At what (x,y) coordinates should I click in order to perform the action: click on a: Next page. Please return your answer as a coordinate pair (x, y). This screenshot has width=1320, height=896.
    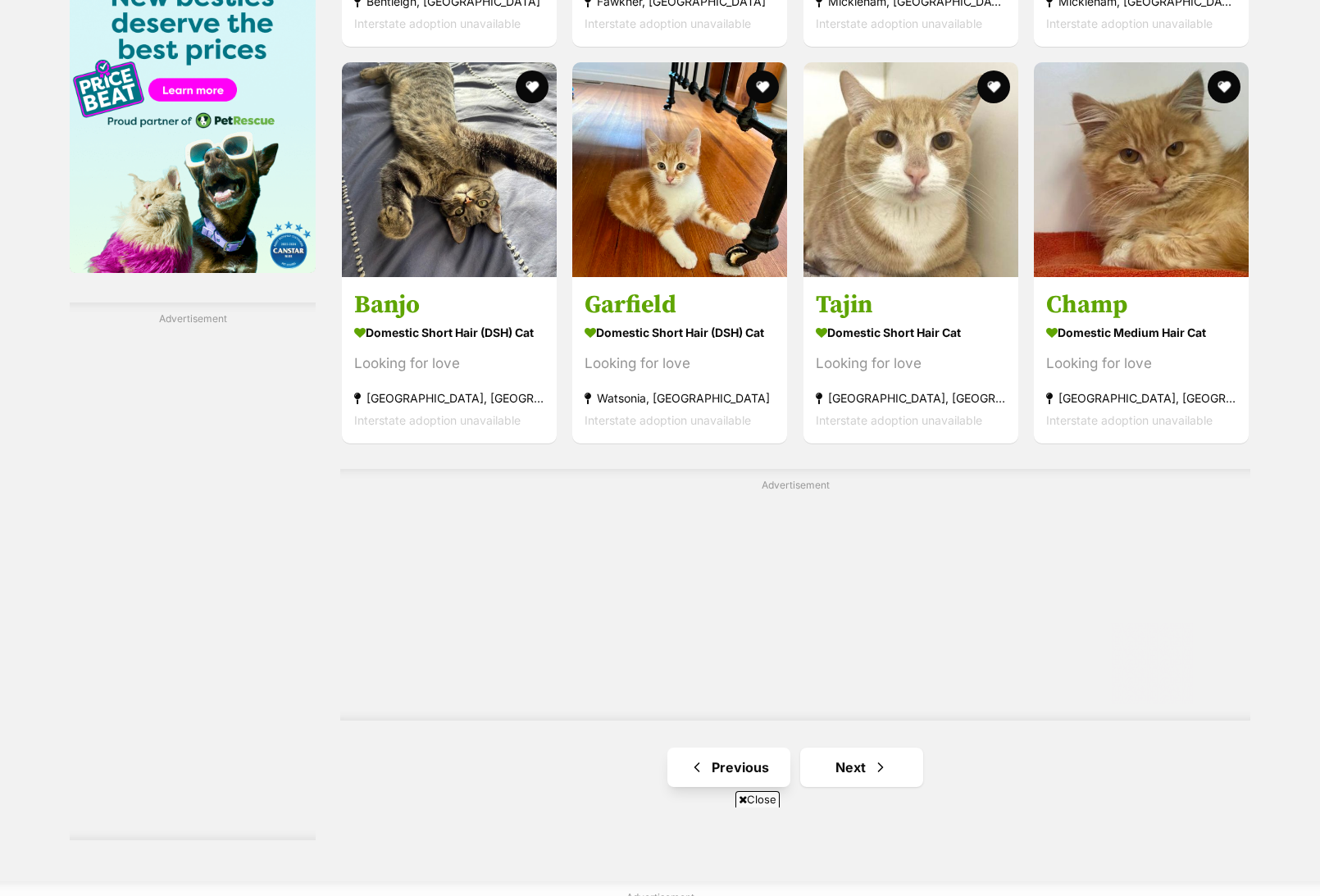
    Looking at the image, I should click on (862, 767).